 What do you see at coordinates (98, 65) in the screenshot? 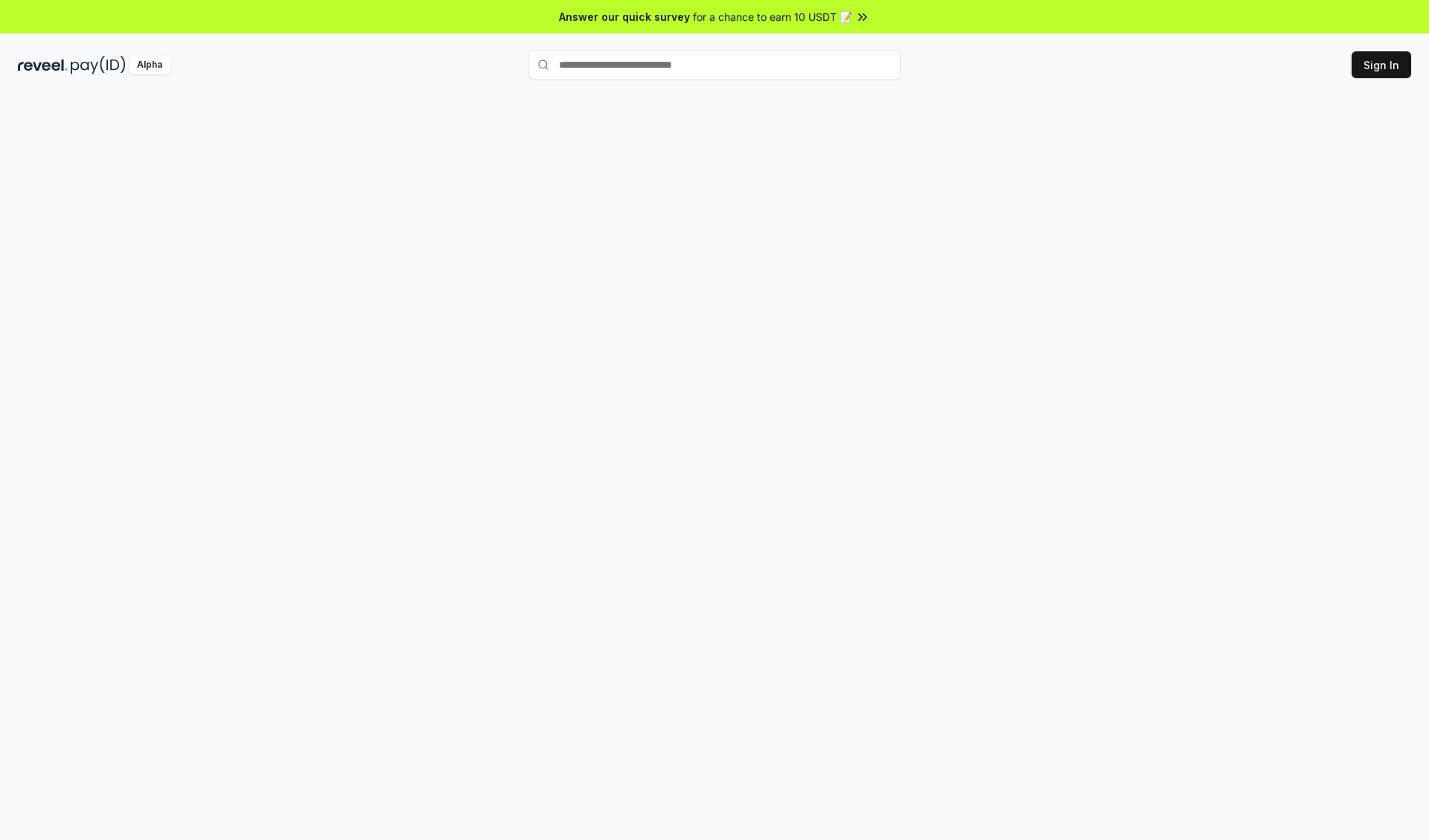
I see `img: pay_id` at bounding box center [98, 65].